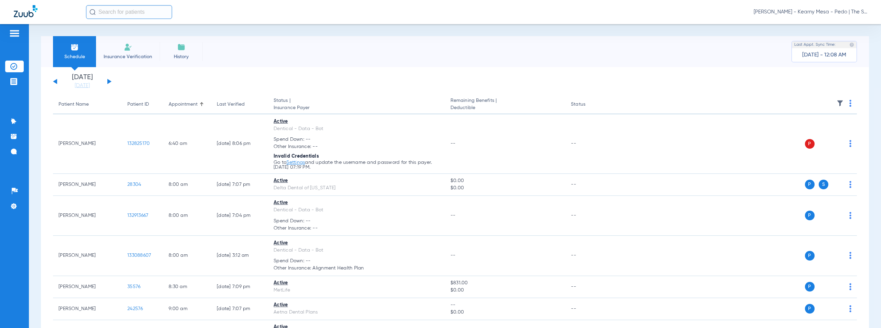  What do you see at coordinates (296, 156) in the screenshot?
I see `span: Invalid Credentials` at bounding box center [296, 156].